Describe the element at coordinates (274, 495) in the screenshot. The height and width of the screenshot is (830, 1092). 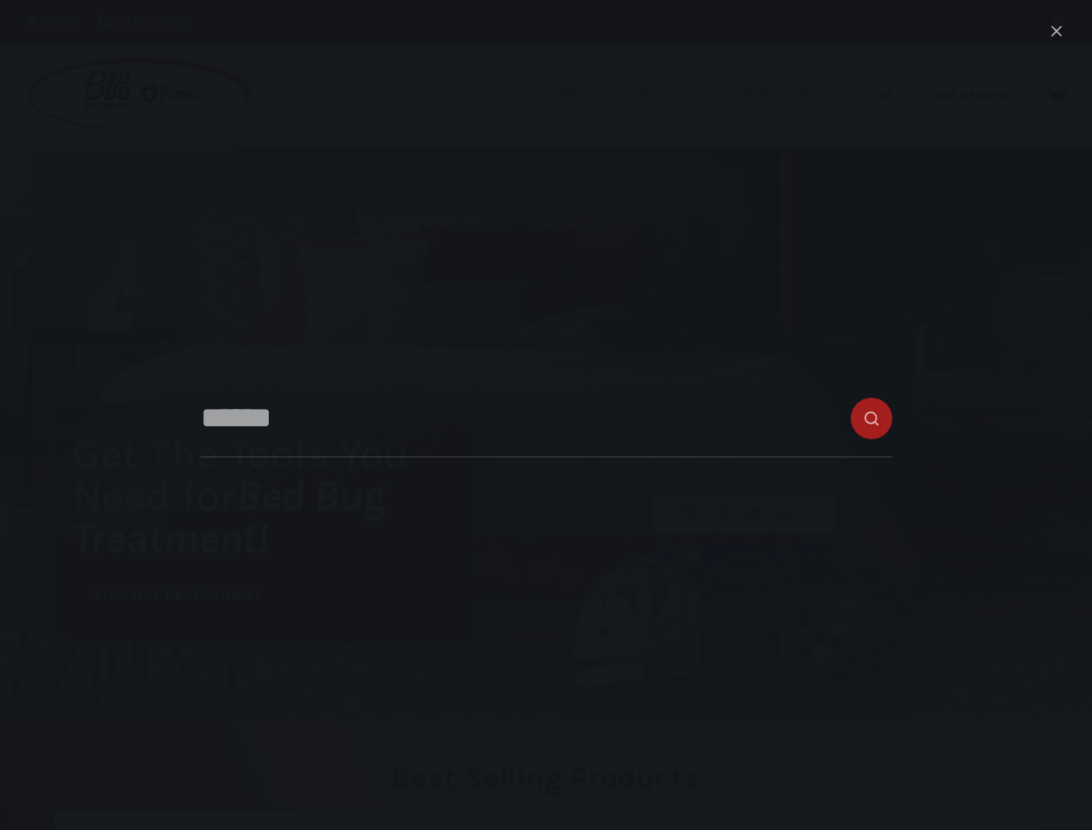
I see `h1: Get The Tools You Need for` at that location.